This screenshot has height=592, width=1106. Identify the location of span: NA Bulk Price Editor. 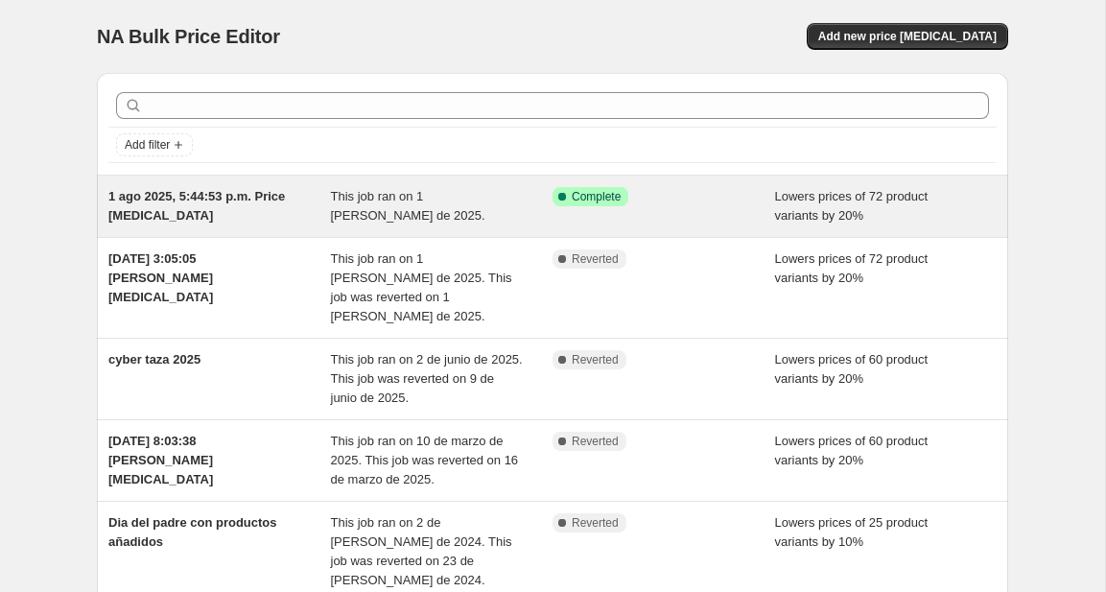
(188, 36).